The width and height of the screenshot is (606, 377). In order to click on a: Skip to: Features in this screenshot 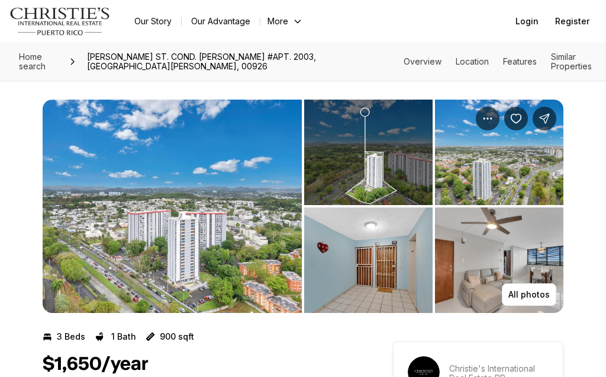, I will do `click(520, 61)`.